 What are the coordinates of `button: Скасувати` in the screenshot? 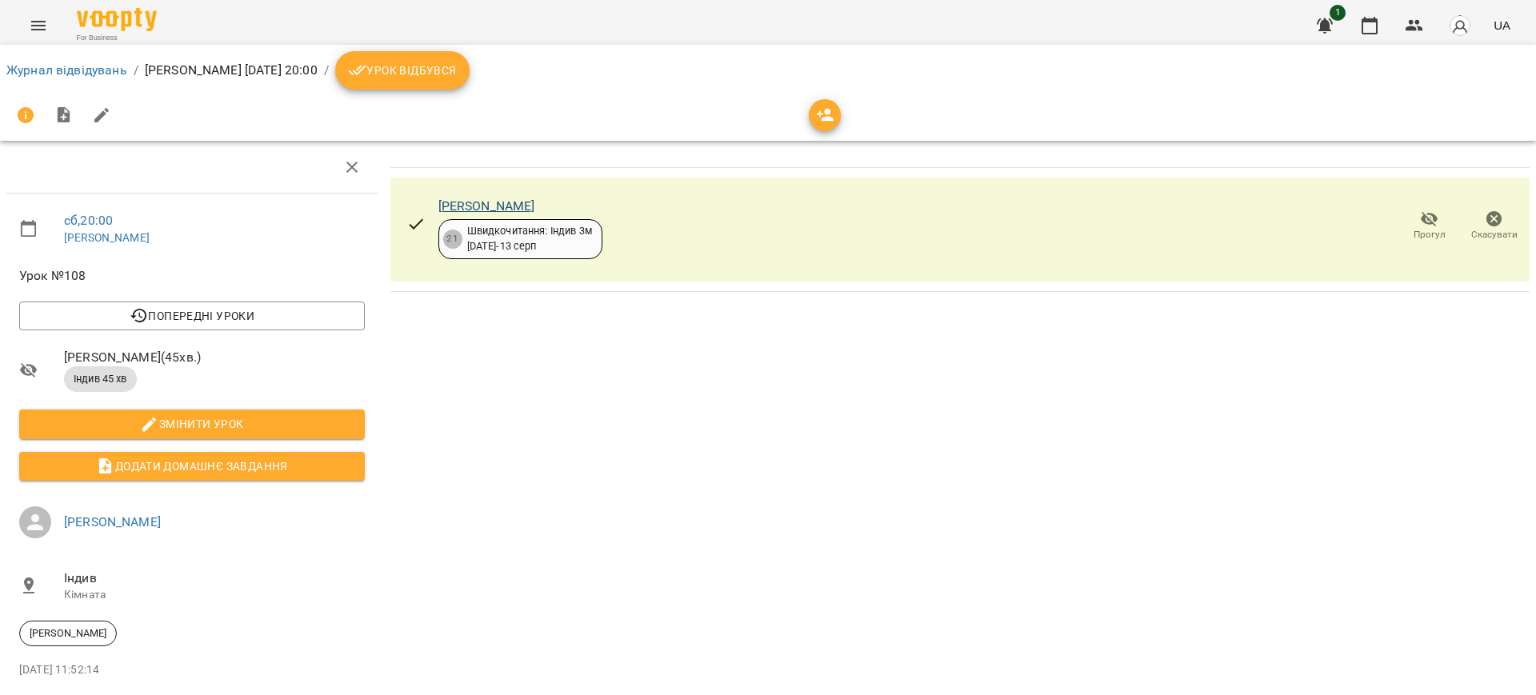 It's located at (1493, 226).